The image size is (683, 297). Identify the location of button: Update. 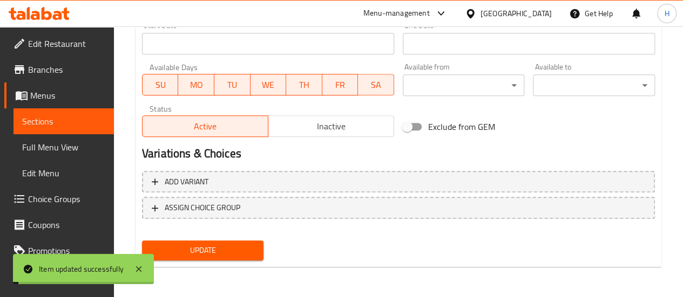
(203, 250).